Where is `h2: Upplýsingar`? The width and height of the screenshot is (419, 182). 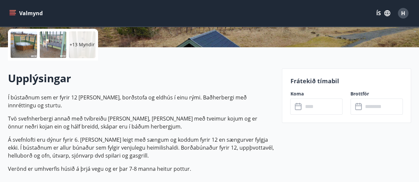
h2: Upplýsingar is located at coordinates (141, 78).